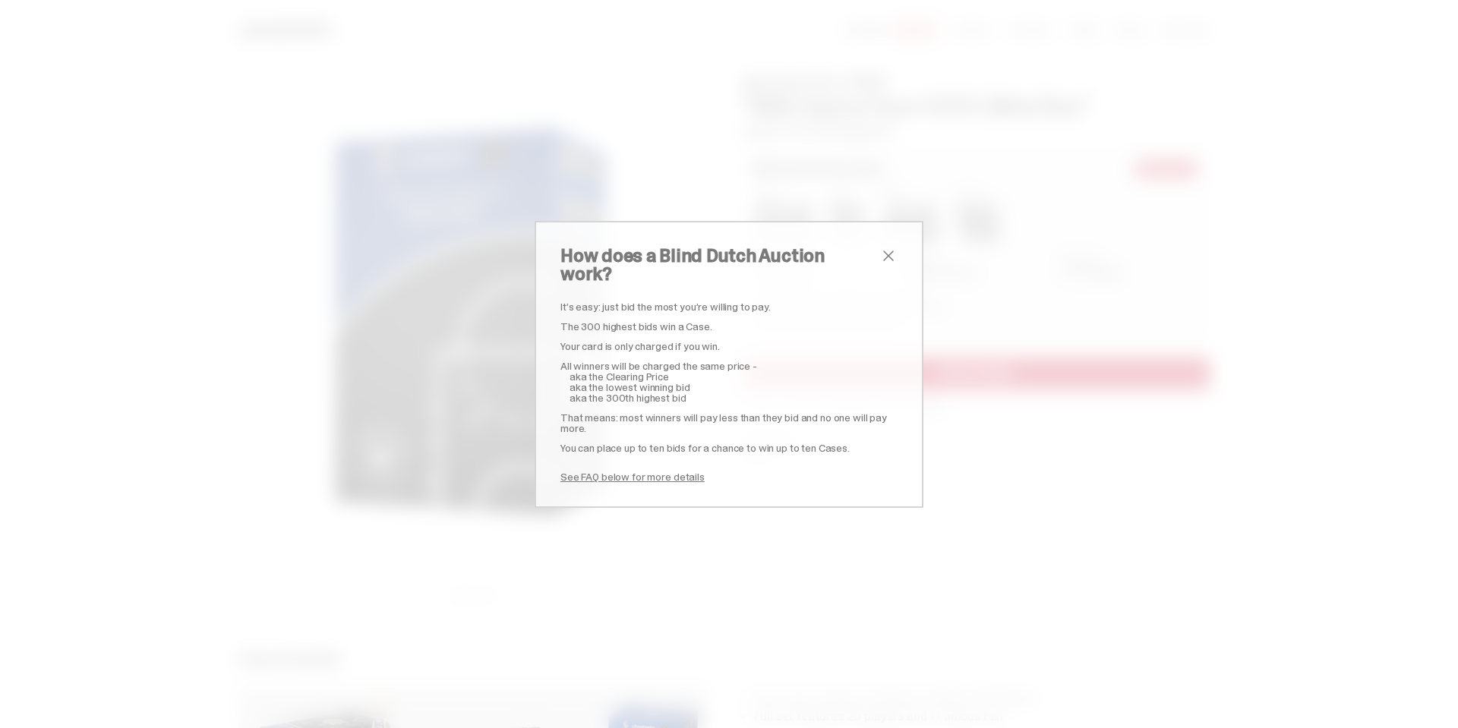 The image size is (1458, 728). What do you see at coordinates (632, 477) in the screenshot?
I see `a: See FAQ below for more details` at bounding box center [632, 477].